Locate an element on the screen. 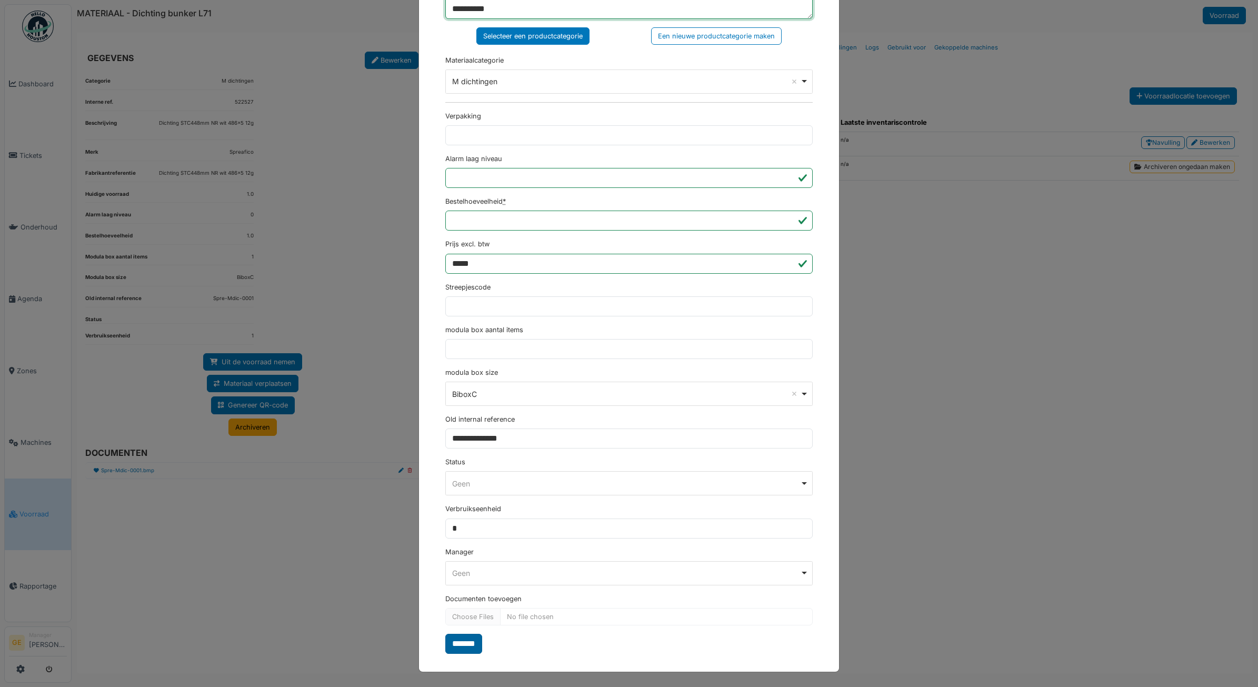 The height and width of the screenshot is (687, 1258). label: Materiaalcategorie is located at coordinates (474, 60).